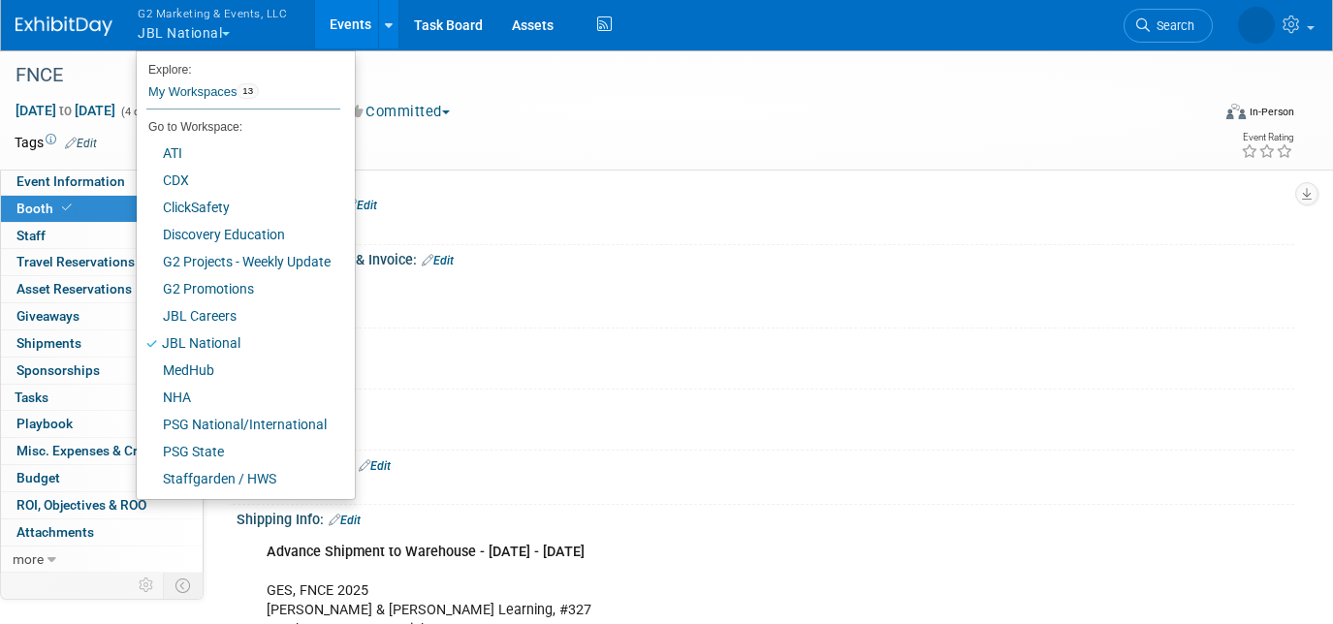 The image size is (1333, 624). What do you see at coordinates (102, 370) in the screenshot?
I see `a: Sponsorships` at bounding box center [102, 370].